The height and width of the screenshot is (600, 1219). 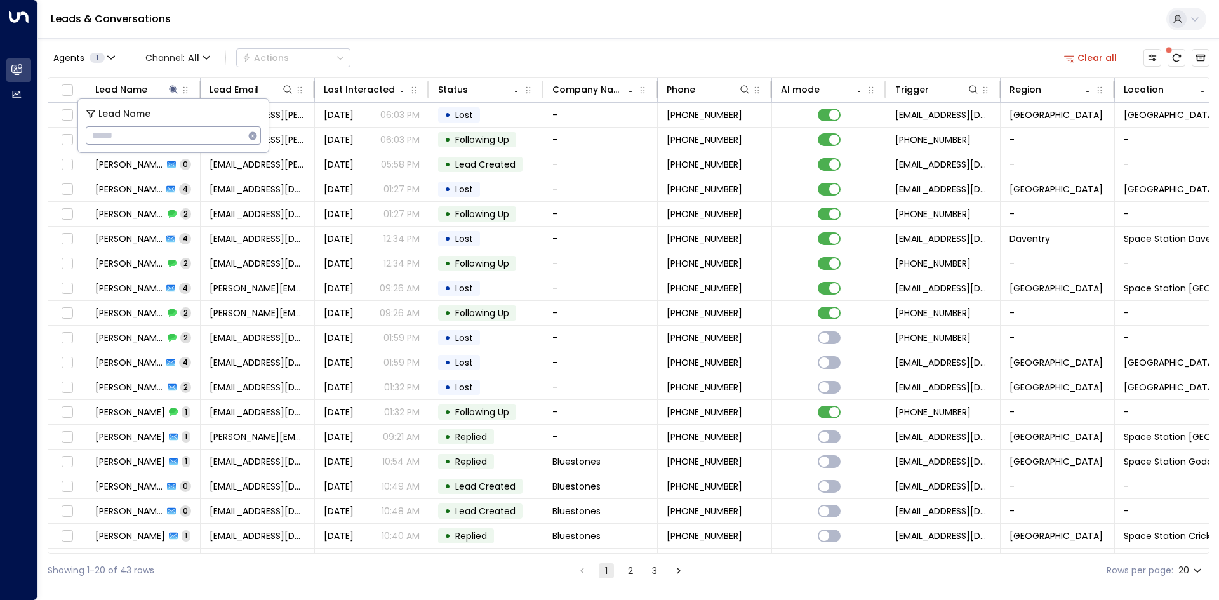 What do you see at coordinates (251, 90) in the screenshot?
I see `div: Lead Email` at bounding box center [251, 90].